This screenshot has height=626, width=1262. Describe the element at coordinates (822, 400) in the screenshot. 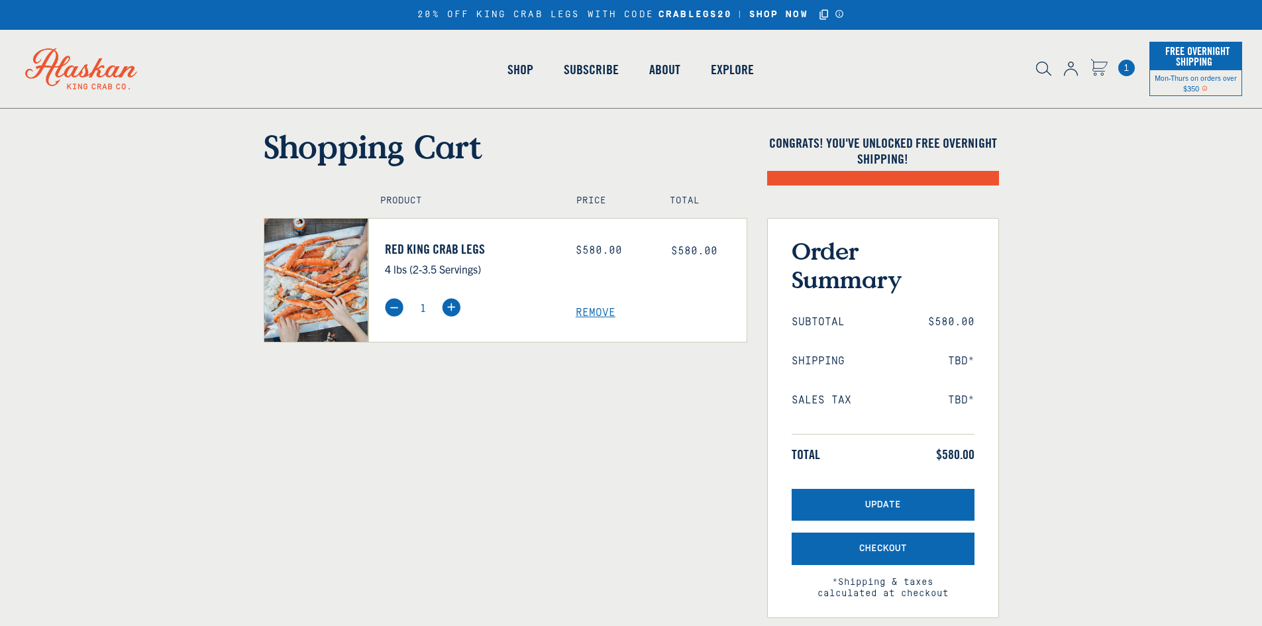

I see `span: Sales Tax` at that location.